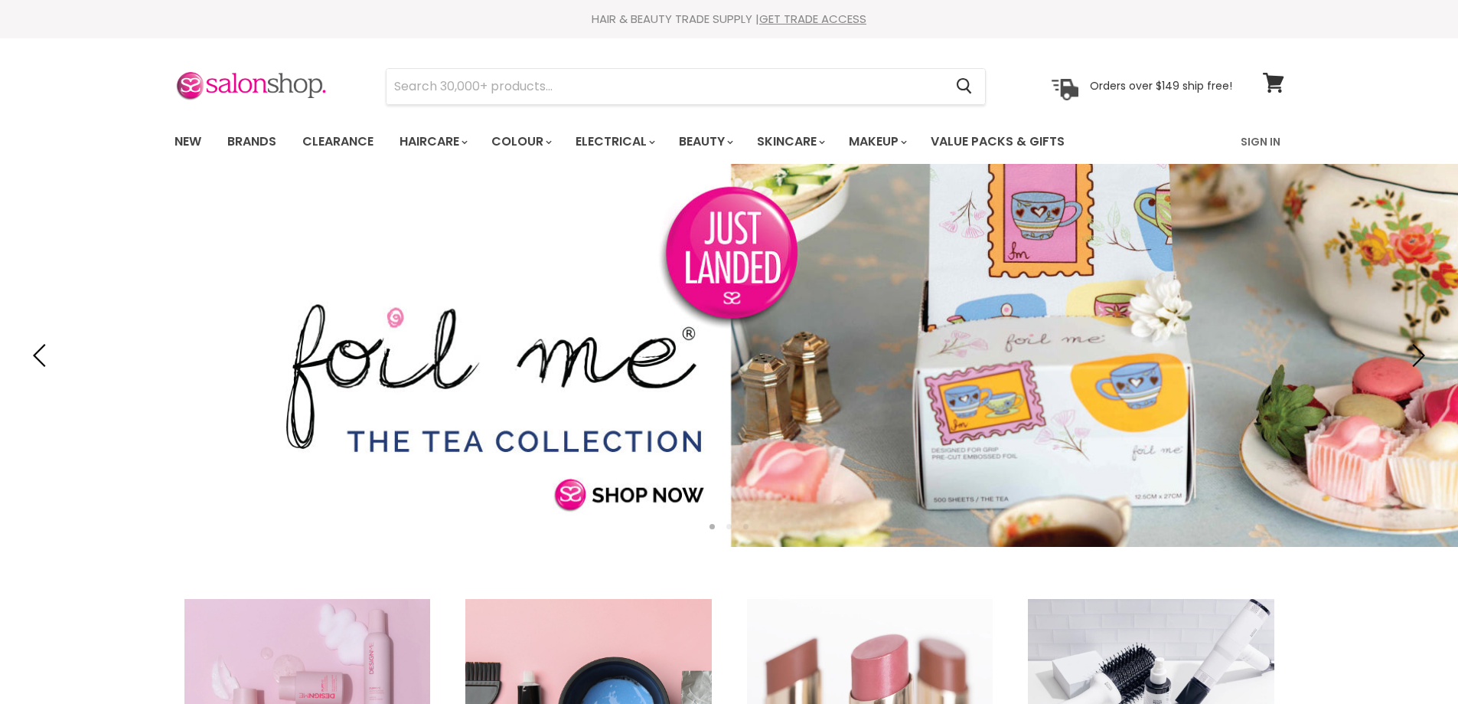  Describe the element at coordinates (338, 142) in the screenshot. I see `a: Clearance` at that location.